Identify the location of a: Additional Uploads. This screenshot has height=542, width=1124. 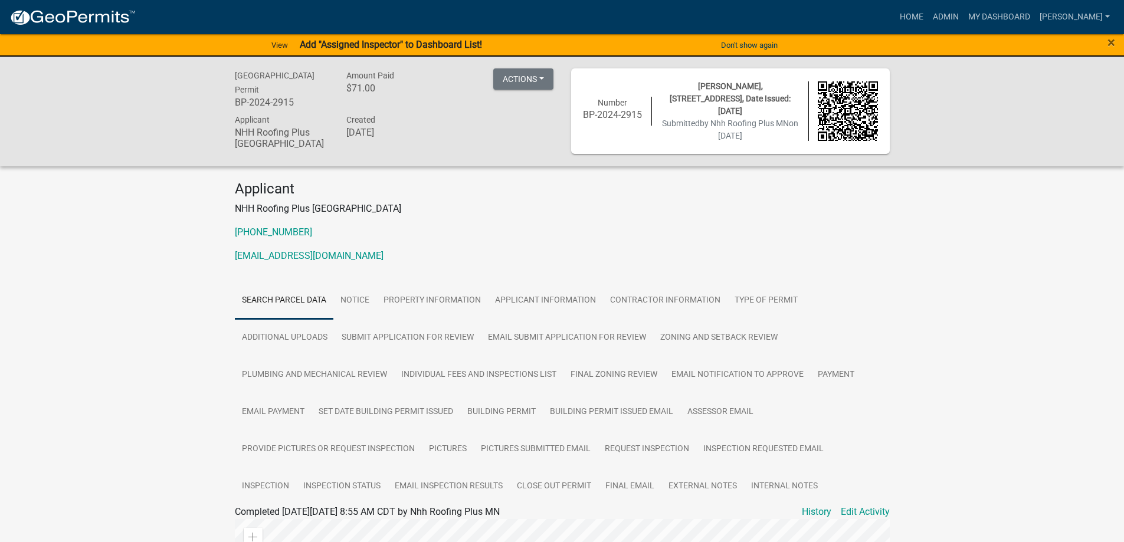
(284, 338).